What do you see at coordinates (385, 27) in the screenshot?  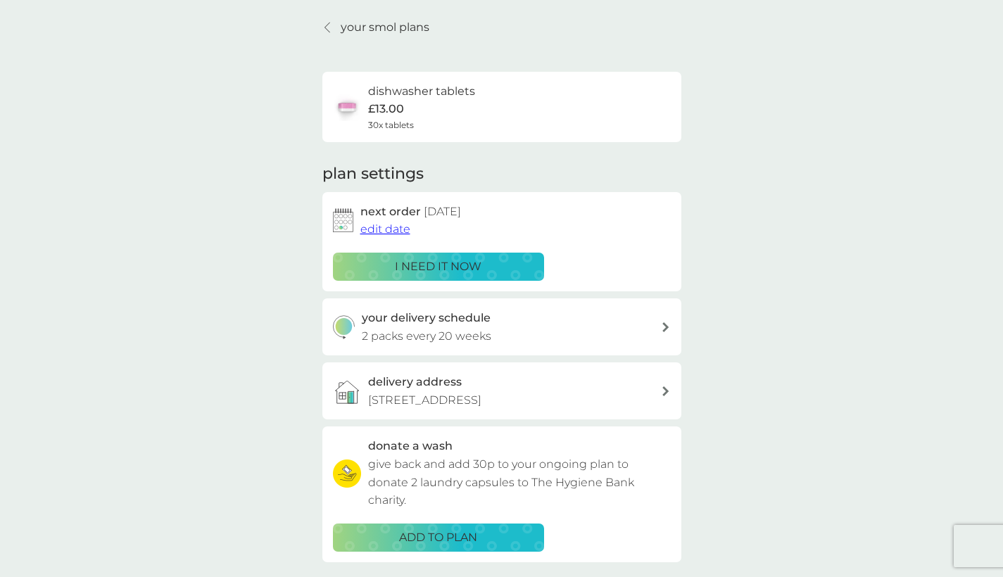 I see `p: your smol plans` at bounding box center [385, 27].